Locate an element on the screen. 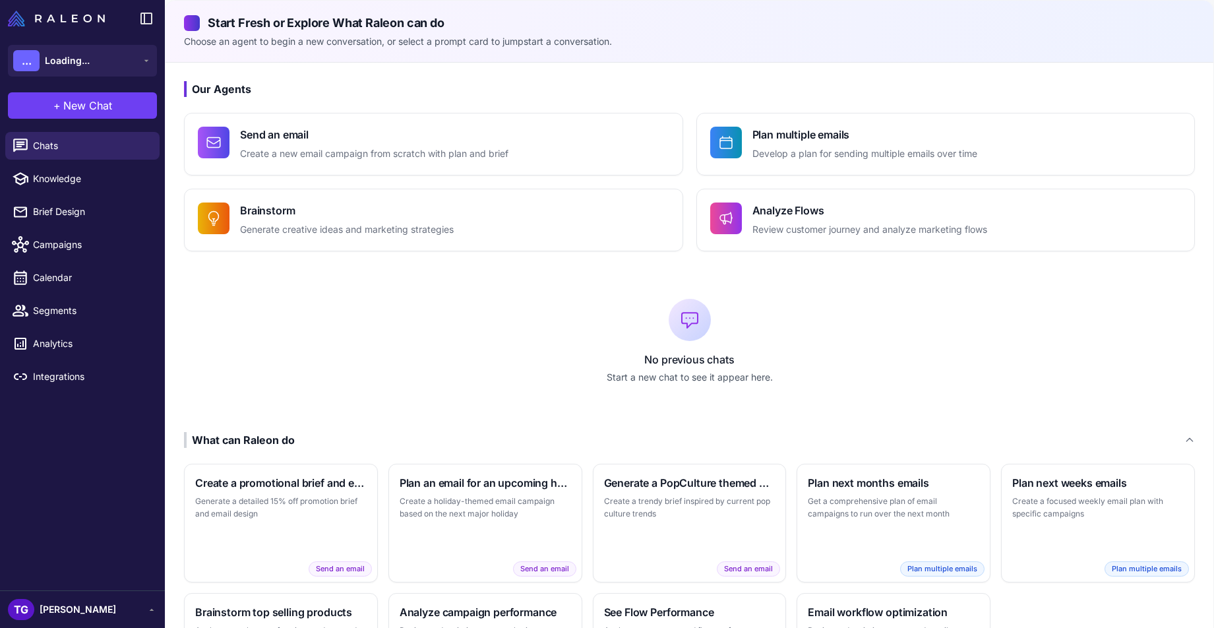 Image resolution: width=1214 pixels, height=628 pixels. h4: Plan multiple emails is located at coordinates (865, 135).